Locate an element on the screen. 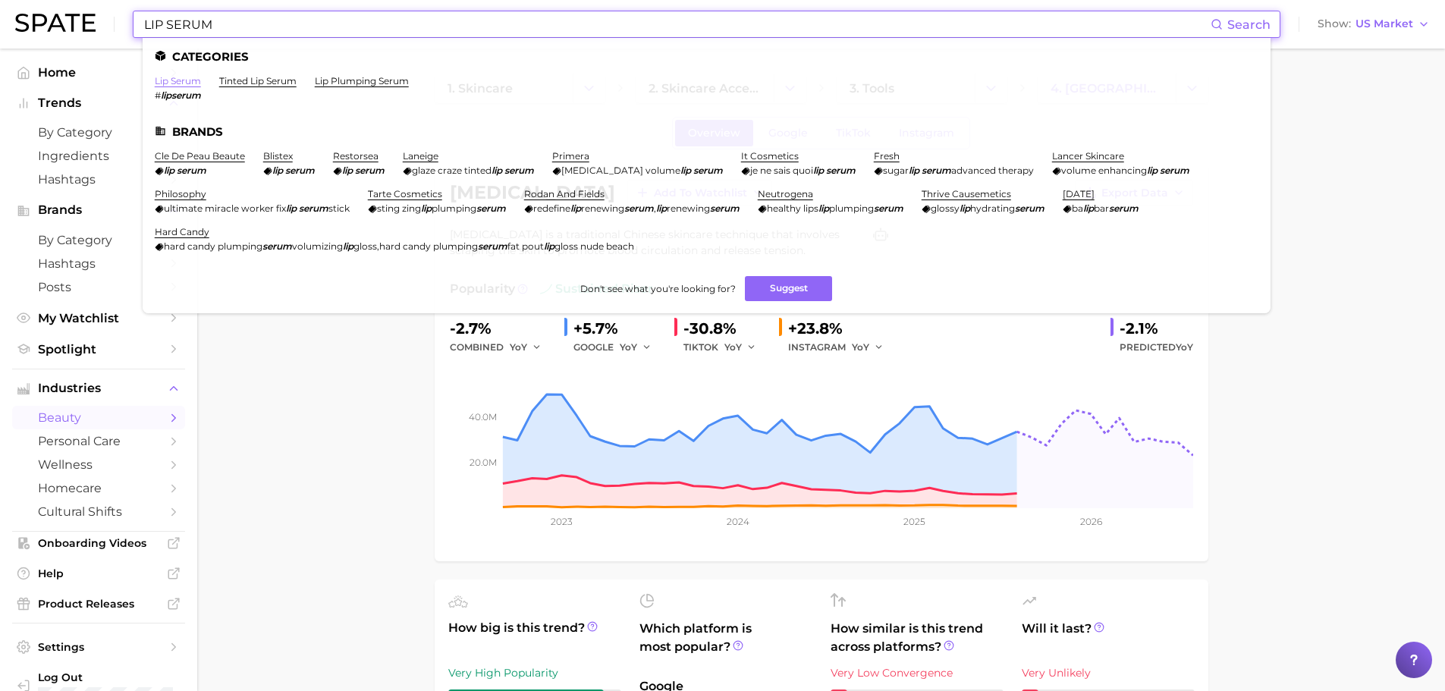 The height and width of the screenshot is (691, 1445). a: wellness is located at coordinates (99, 464).